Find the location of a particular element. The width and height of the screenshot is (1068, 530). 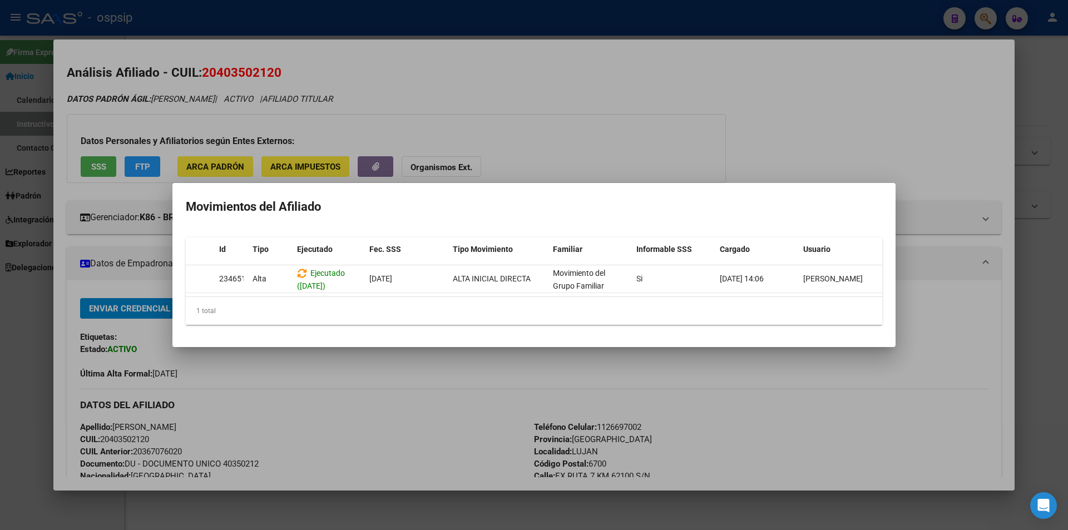

span: Fec. SSS is located at coordinates (385, 249).